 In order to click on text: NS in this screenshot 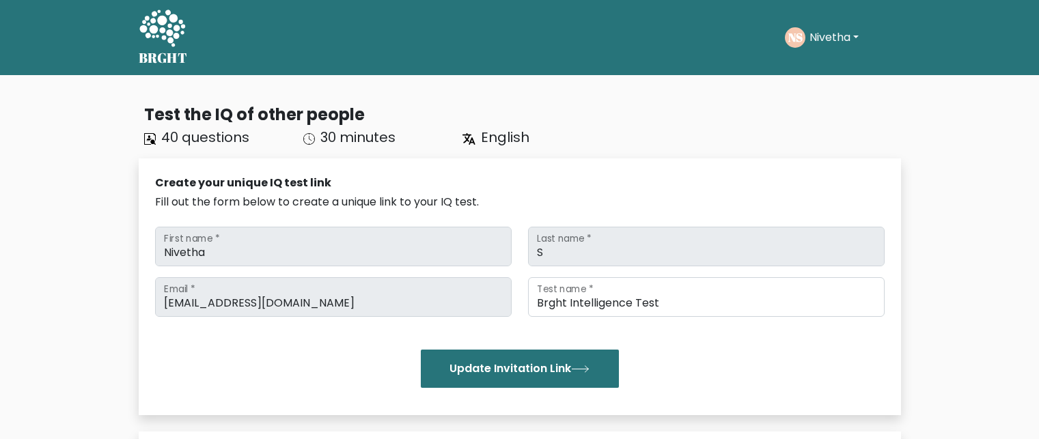, I will do `click(794, 37)`.